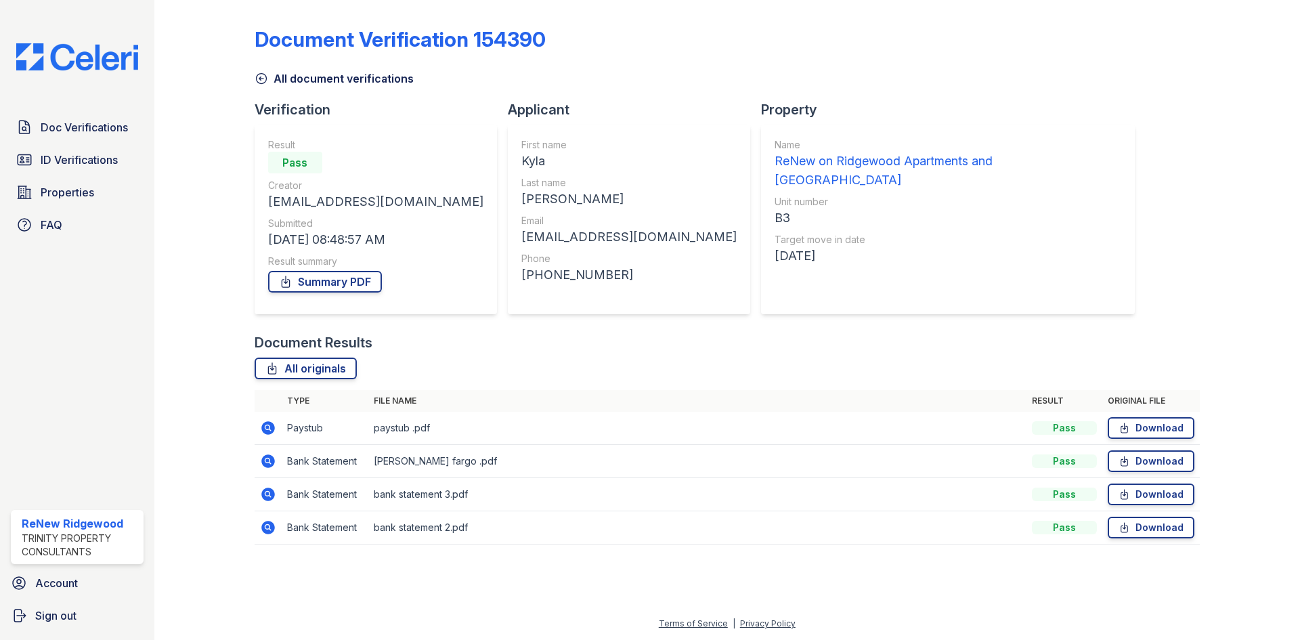  I want to click on div: Kyla, so click(629, 161).